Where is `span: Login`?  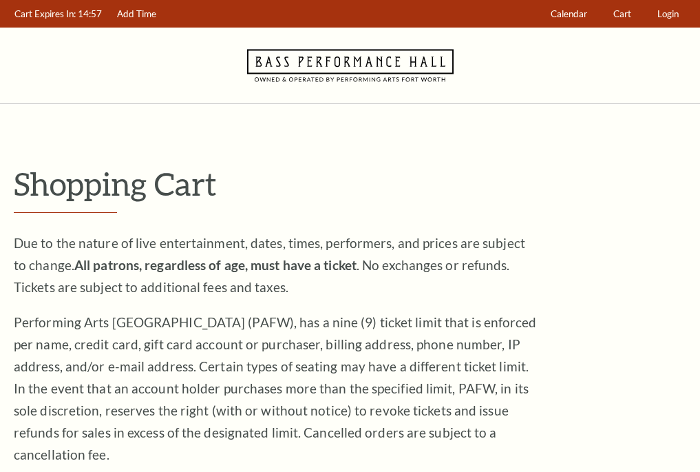 span: Login is located at coordinates (668, 14).